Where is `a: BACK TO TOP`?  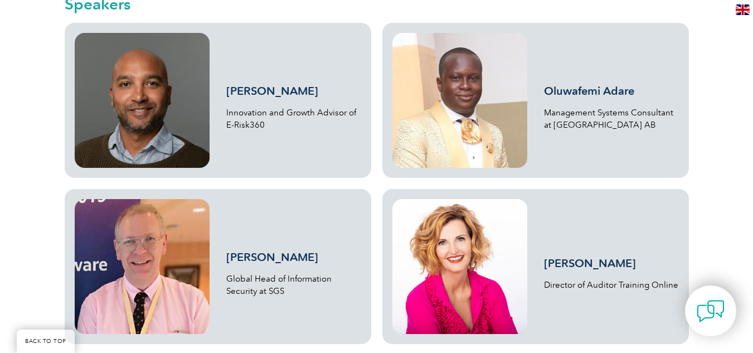 a: BACK TO TOP is located at coordinates (46, 341).